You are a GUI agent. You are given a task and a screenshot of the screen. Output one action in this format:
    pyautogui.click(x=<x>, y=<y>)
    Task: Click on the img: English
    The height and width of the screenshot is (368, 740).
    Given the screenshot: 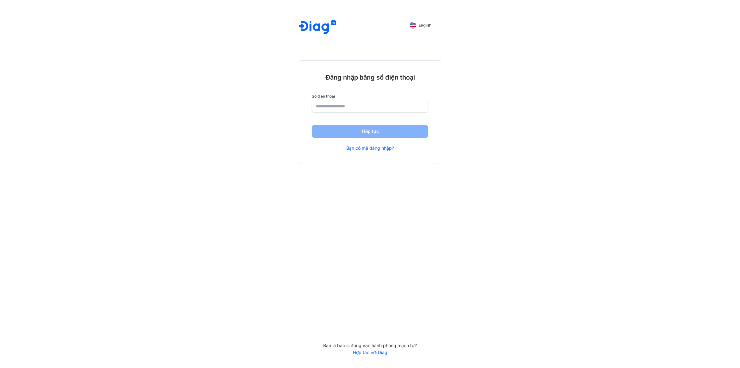 What is the action you would take?
    pyautogui.click(x=413, y=25)
    